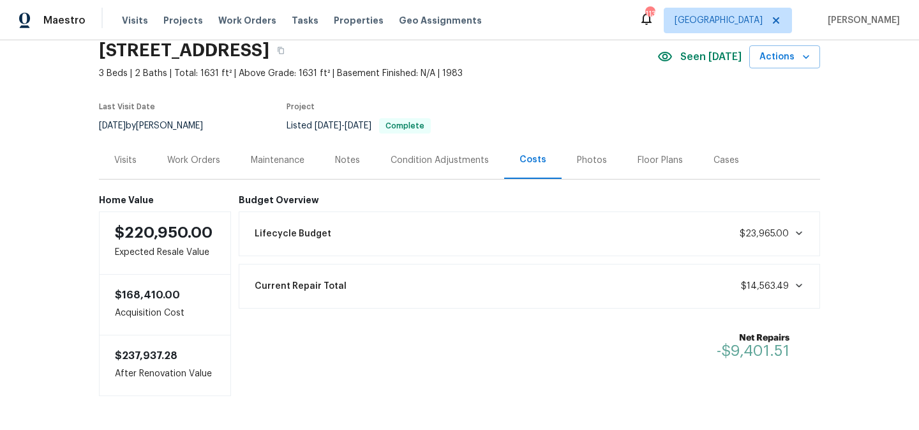  What do you see at coordinates (765, 286) in the screenshot?
I see `span: $14,563.49` at bounding box center [765, 286].